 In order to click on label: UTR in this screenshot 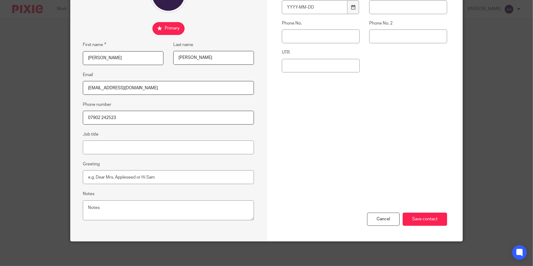, I will do `click(321, 52)`.